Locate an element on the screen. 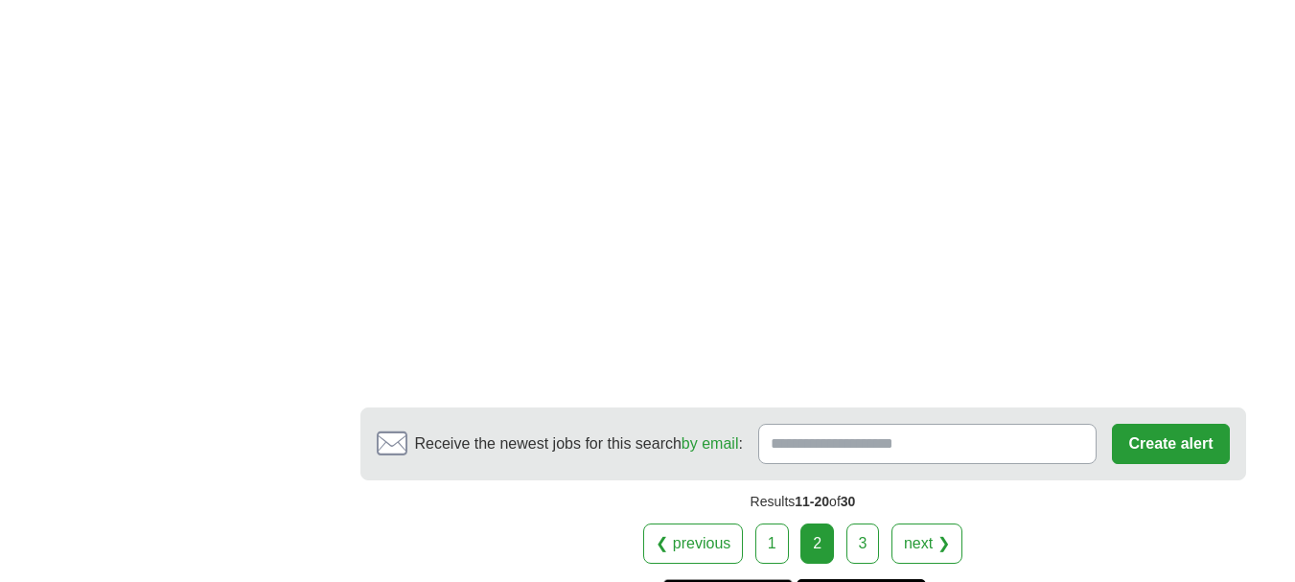 The height and width of the screenshot is (582, 1295). div: Results of is located at coordinates (803, 501).